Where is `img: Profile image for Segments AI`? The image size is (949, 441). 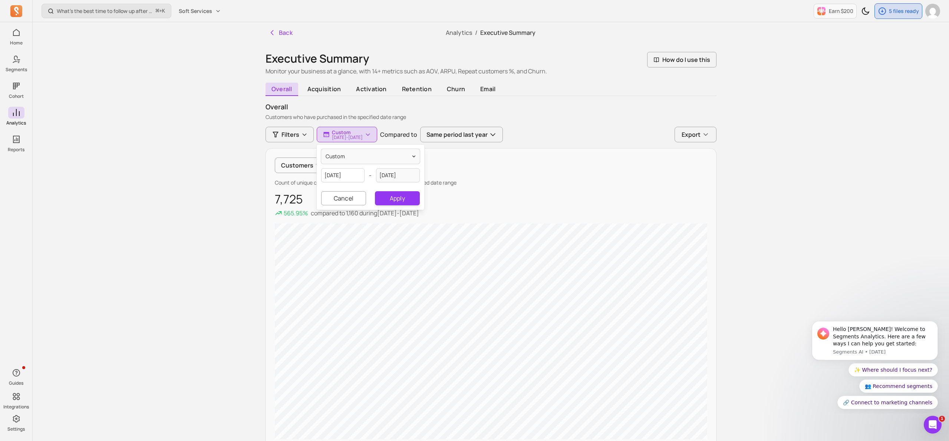 img: Profile image for Segments AI is located at coordinates (23, 19).